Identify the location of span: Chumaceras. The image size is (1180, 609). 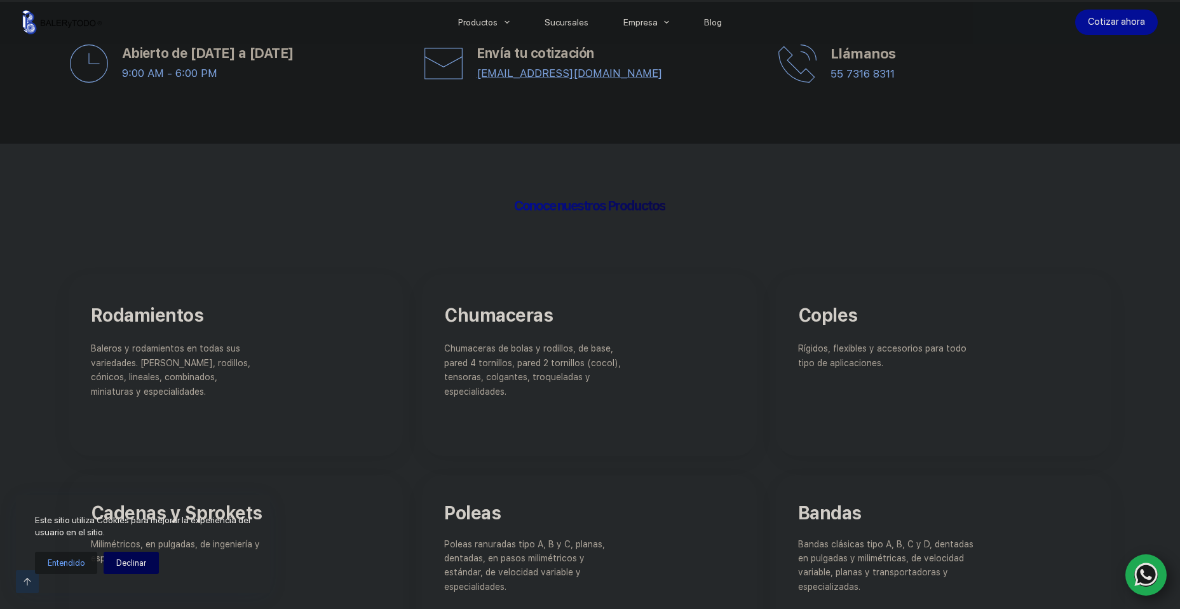
(498, 315).